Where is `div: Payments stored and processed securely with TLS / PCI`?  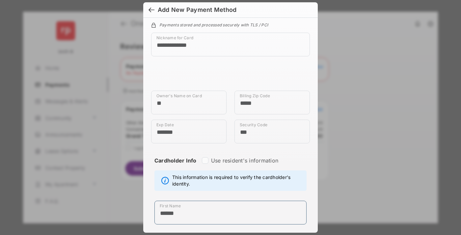 div: Payments stored and processed securely with TLS / PCI is located at coordinates (230, 24).